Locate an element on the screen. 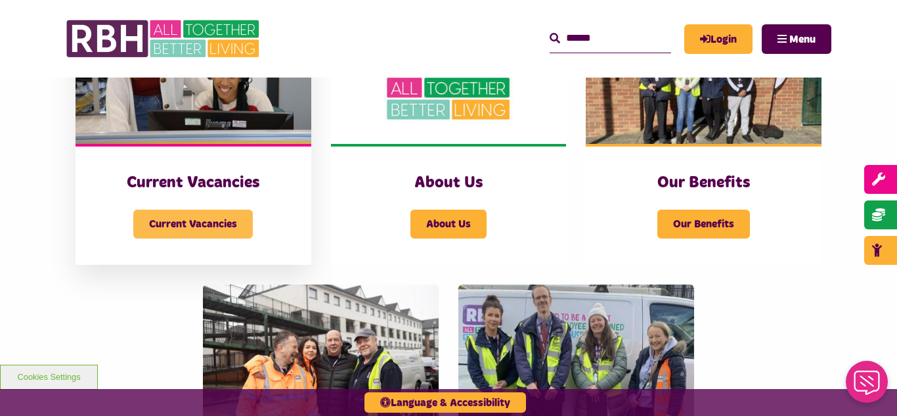 The width and height of the screenshot is (897, 416). span: About Us is located at coordinates (449, 224).